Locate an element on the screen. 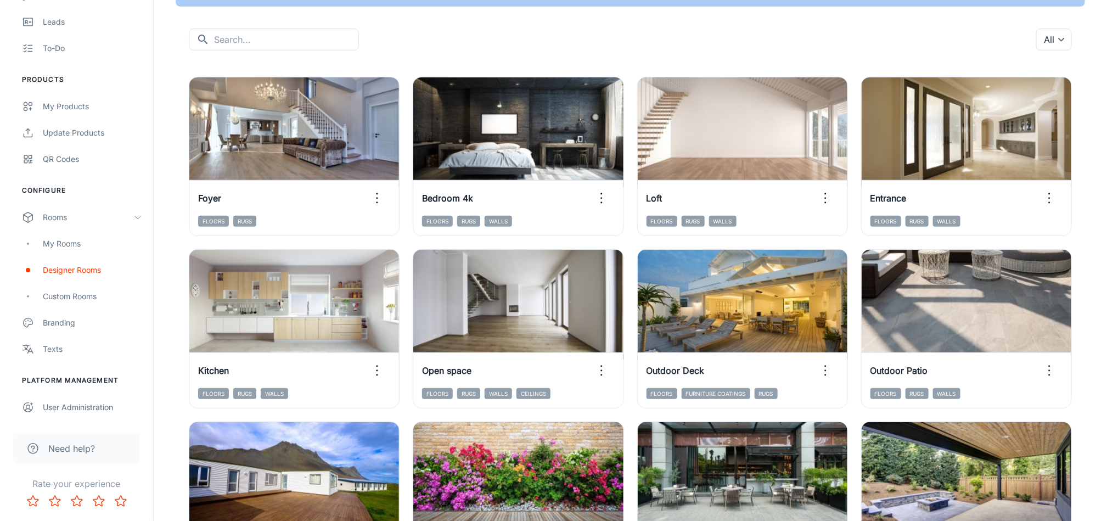 The height and width of the screenshot is (521, 1107). h6: Loft is located at coordinates (654, 198).